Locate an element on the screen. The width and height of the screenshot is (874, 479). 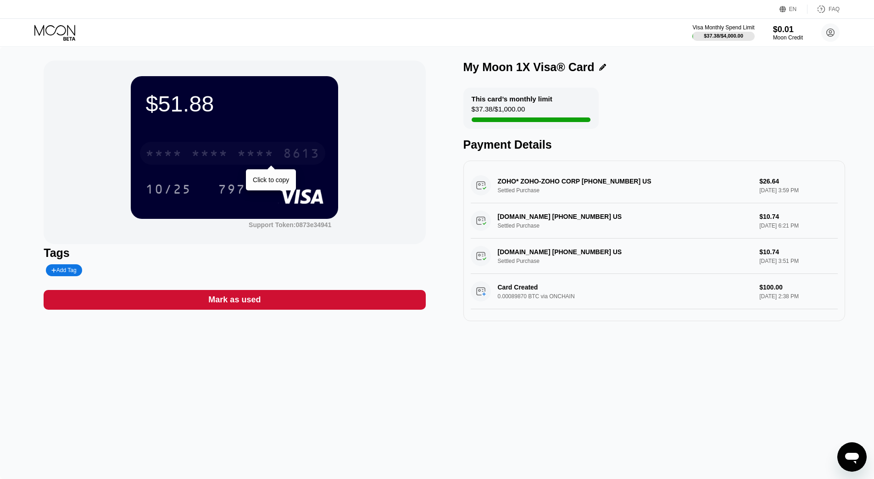
div: $37.38 / $4,000.00 is located at coordinates (723, 36).